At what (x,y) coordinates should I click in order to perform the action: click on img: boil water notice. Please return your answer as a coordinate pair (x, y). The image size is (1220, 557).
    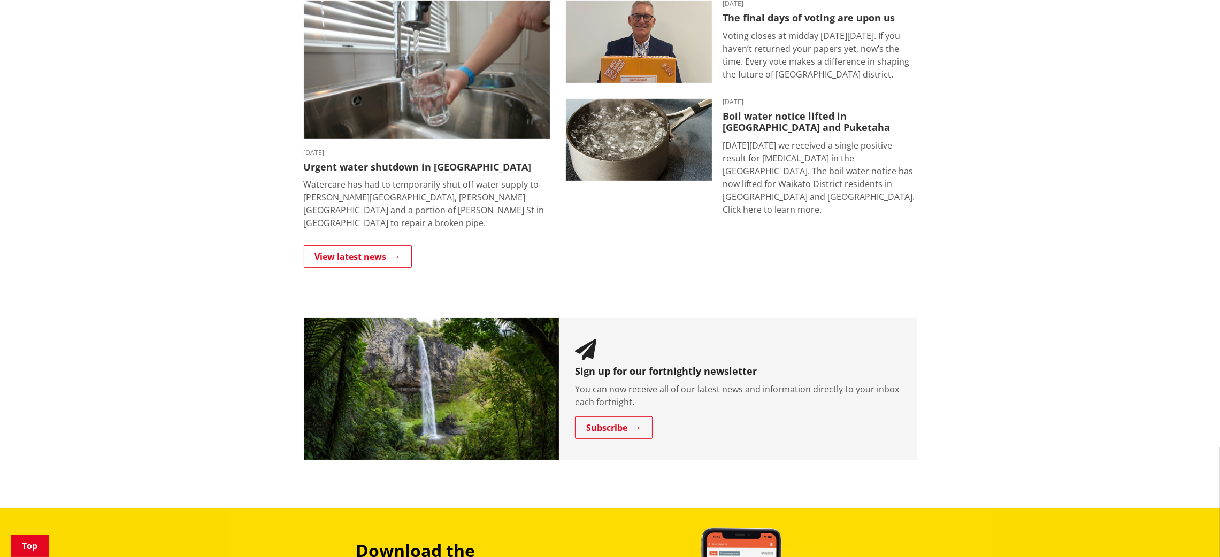
    Looking at the image, I should click on (638, 140).